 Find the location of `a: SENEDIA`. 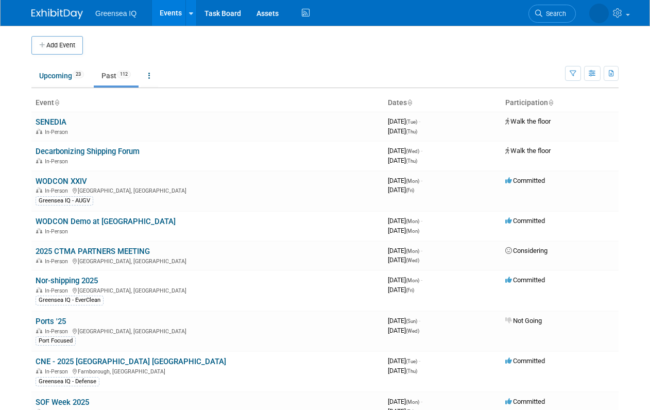

a: SENEDIA is located at coordinates (51, 122).